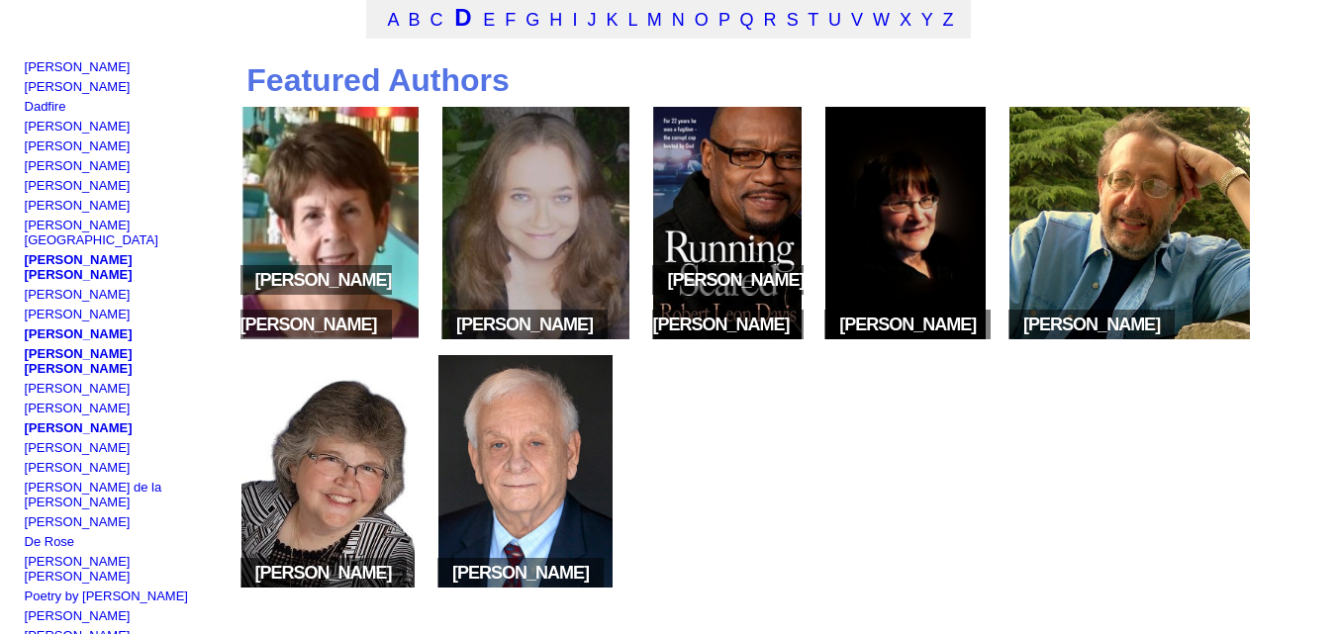 Image resolution: width=1337 pixels, height=634 pixels. I want to click on a: O, so click(702, 20).